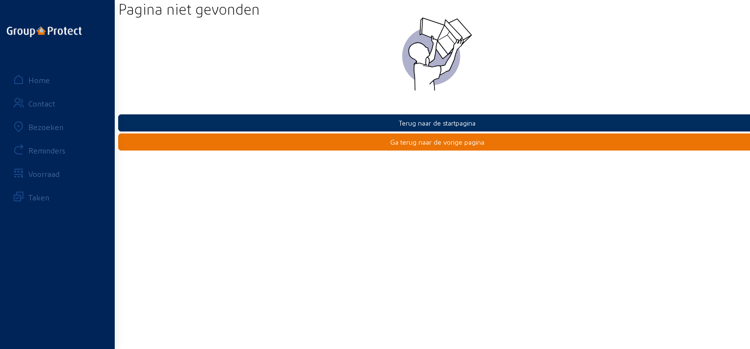 Image resolution: width=750 pixels, height=349 pixels. Describe the element at coordinates (44, 32) in the screenshot. I see `img: logo-oneline.png` at that location.